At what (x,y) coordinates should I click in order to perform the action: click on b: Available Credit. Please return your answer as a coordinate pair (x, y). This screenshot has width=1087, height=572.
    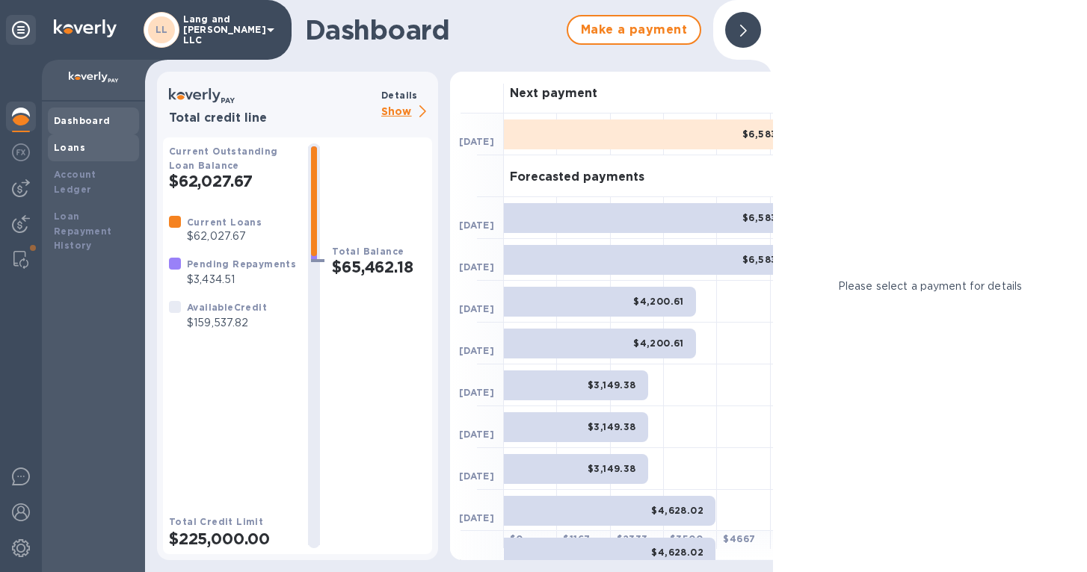
    Looking at the image, I should click on (226, 307).